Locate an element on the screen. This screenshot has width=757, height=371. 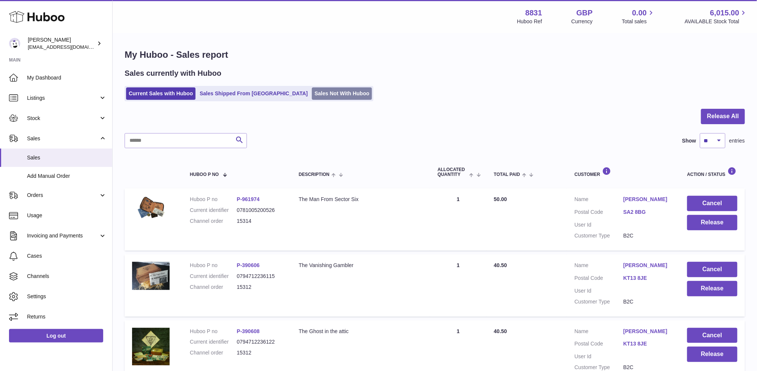
a: P-390606 is located at coordinates (248, 265).